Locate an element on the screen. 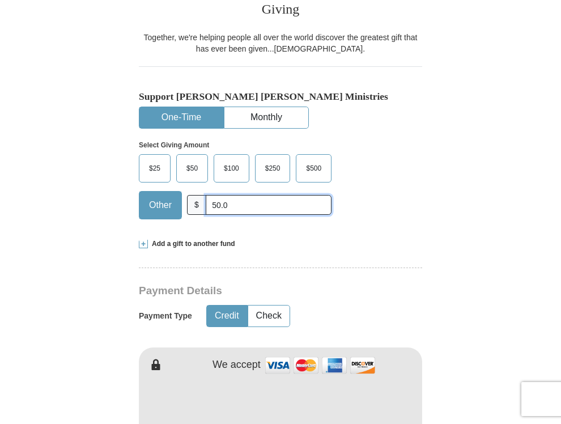 Image resolution: width=561 pixels, height=424 pixels. button: Credit is located at coordinates (227, 316).